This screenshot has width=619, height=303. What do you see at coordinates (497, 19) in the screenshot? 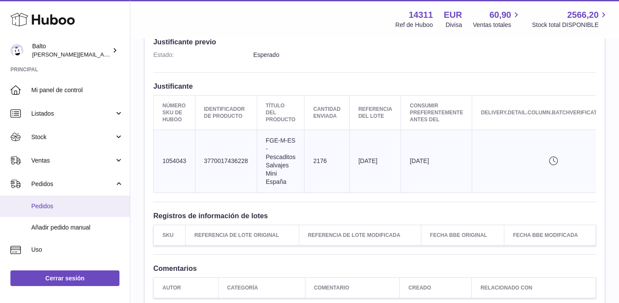
I see `a: 60,90 Ventas totales` at bounding box center [497, 19].